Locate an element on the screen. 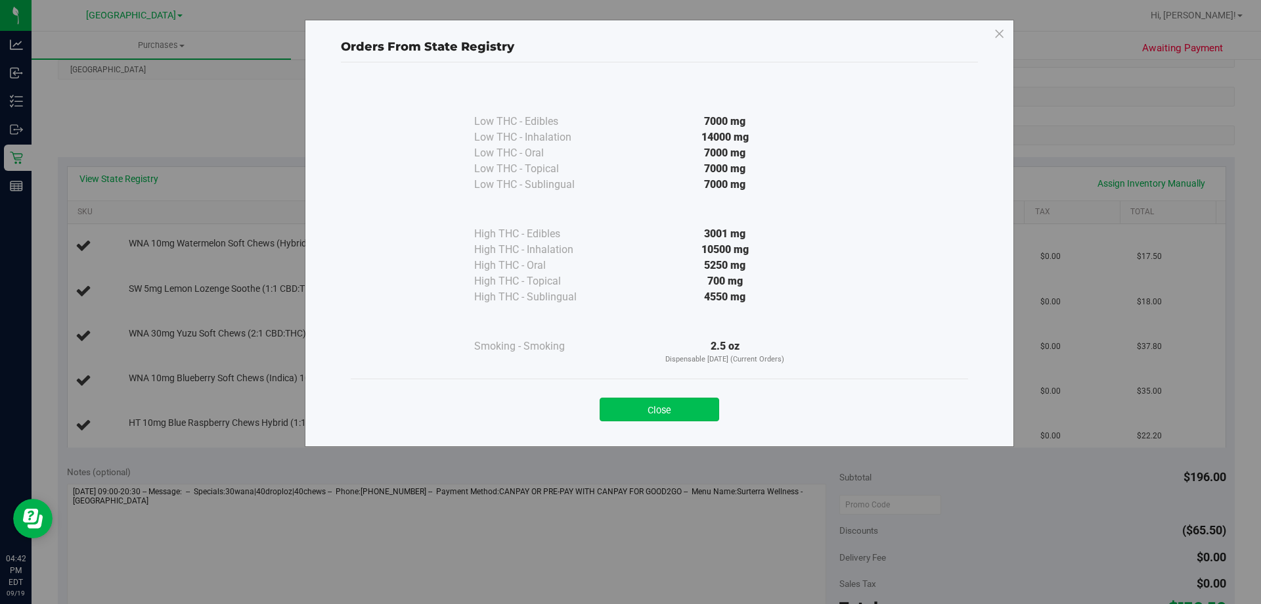  div: 4550 mg is located at coordinates (725, 297).